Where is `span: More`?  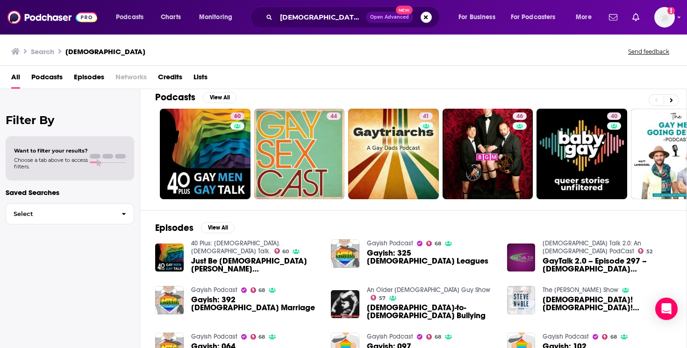 span: More is located at coordinates (583, 17).